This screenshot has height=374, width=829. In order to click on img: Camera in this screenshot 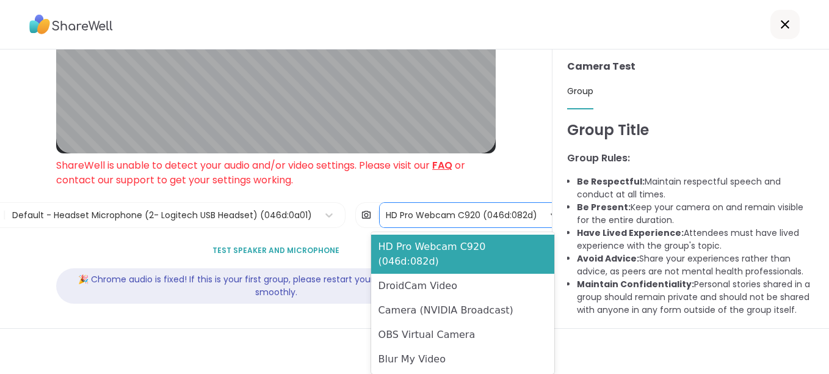, I will do `click(366, 215)`.